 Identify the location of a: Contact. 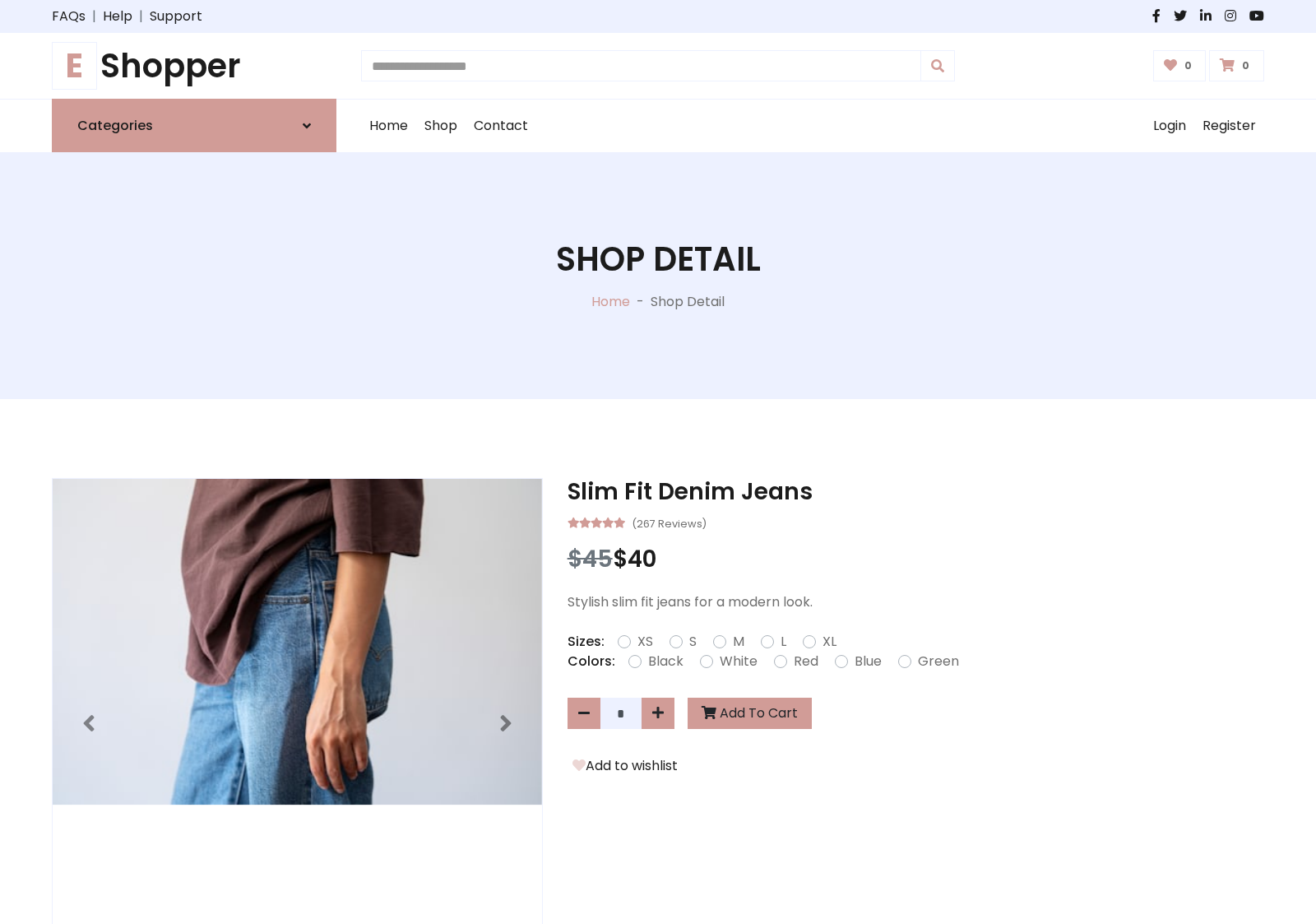
(501, 126).